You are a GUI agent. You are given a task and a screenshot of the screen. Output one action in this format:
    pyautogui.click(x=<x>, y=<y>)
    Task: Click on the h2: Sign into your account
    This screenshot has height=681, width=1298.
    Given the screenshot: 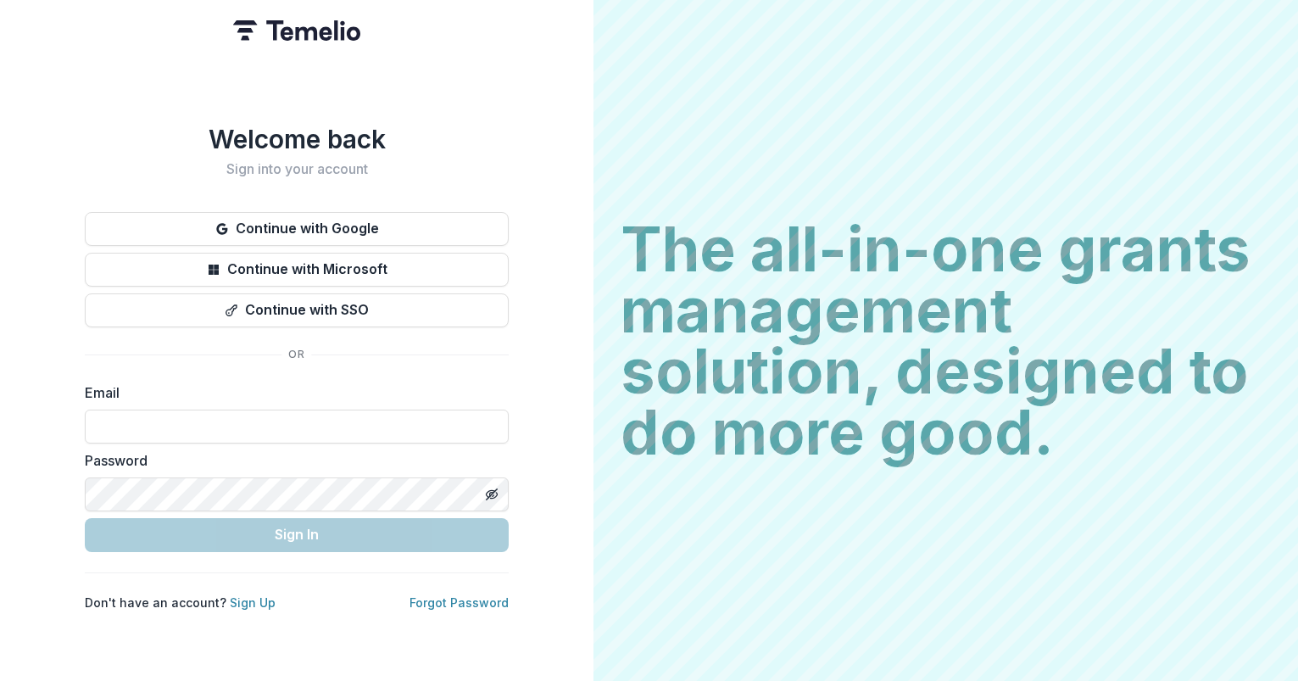 What is the action you would take?
    pyautogui.click(x=297, y=169)
    